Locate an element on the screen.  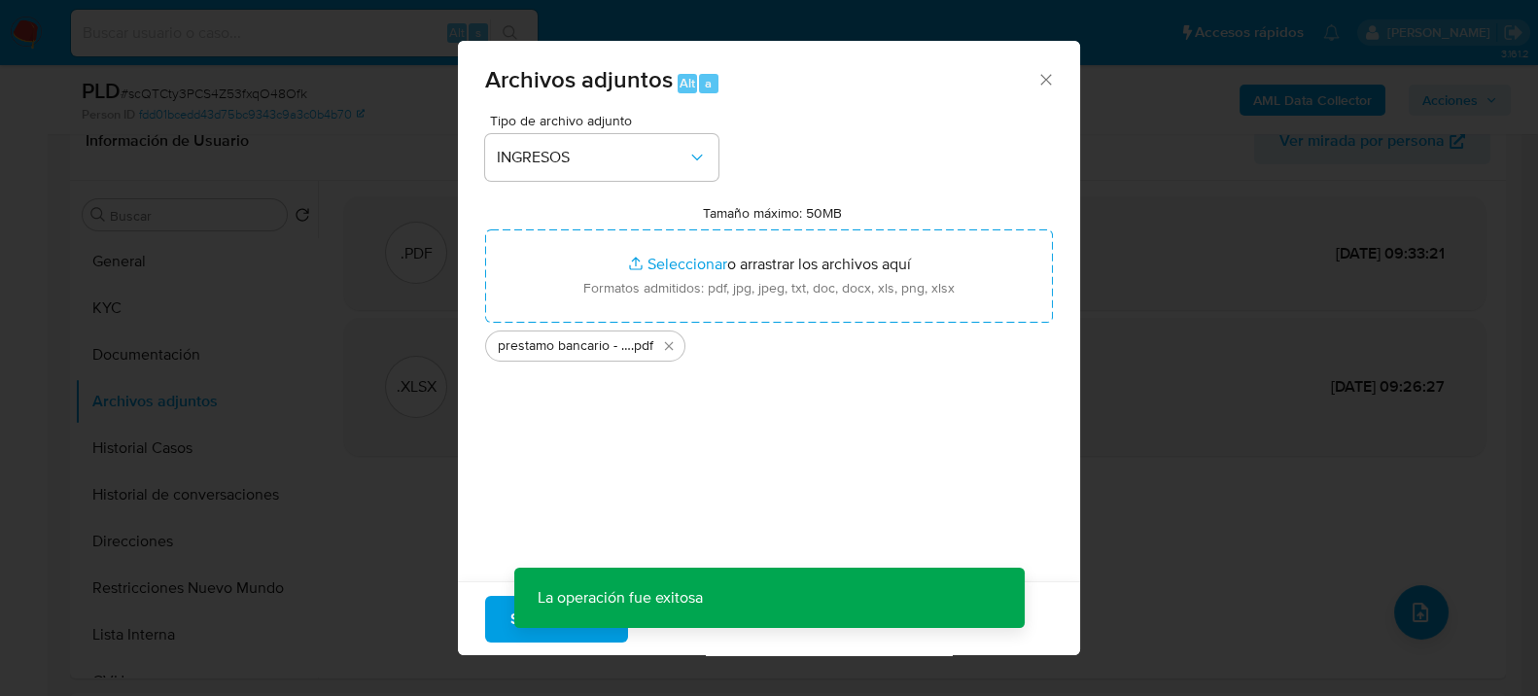
span: INGRESOS is located at coordinates (592, 158).